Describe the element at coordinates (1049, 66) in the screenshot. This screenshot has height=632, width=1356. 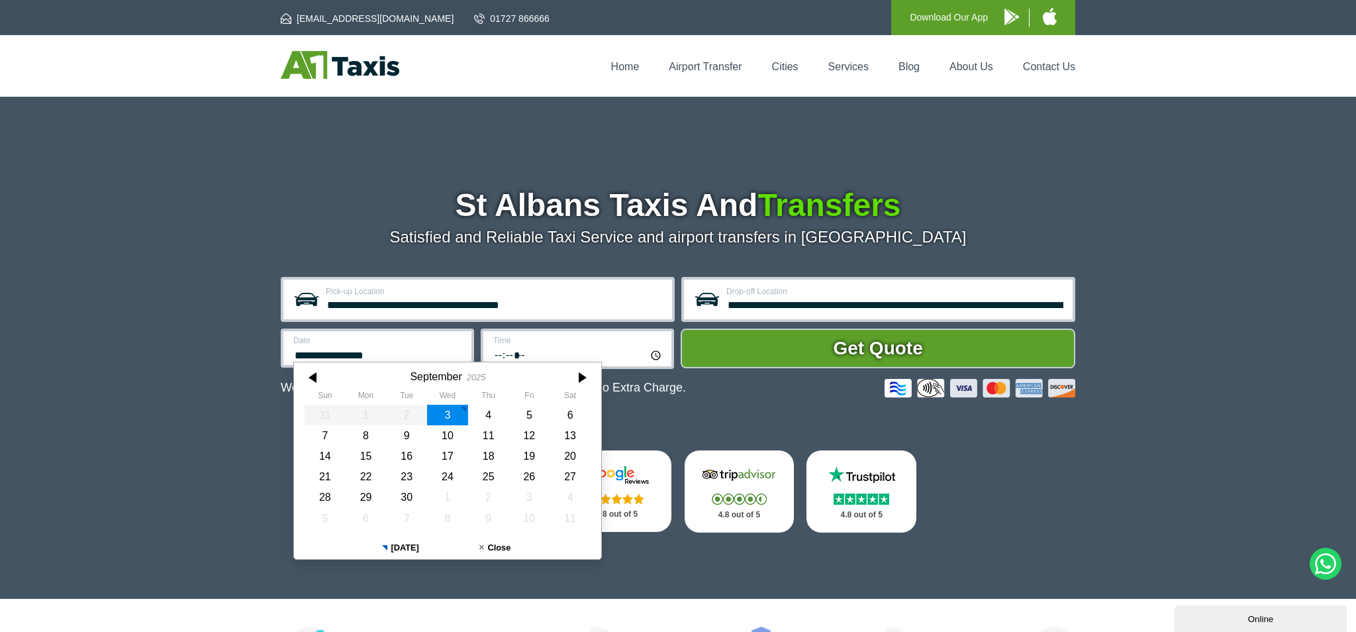
I see `a: Contact Us` at that location.